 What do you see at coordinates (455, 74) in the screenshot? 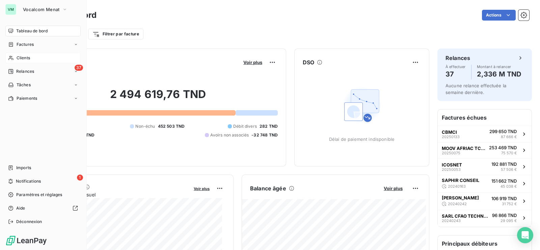
I see `h4: 37` at bounding box center [455, 74].